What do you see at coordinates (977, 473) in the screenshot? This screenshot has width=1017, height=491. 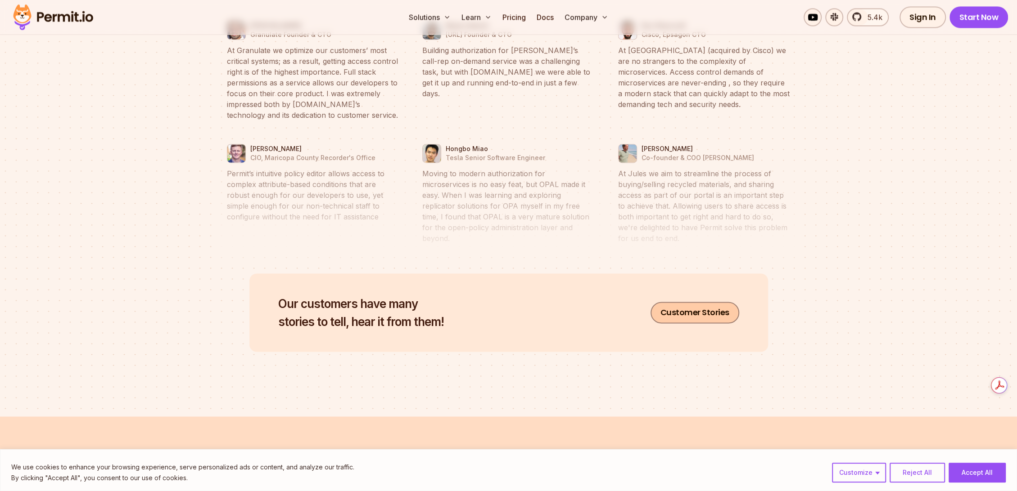 I see `button: Accept All` at bounding box center [977, 473].